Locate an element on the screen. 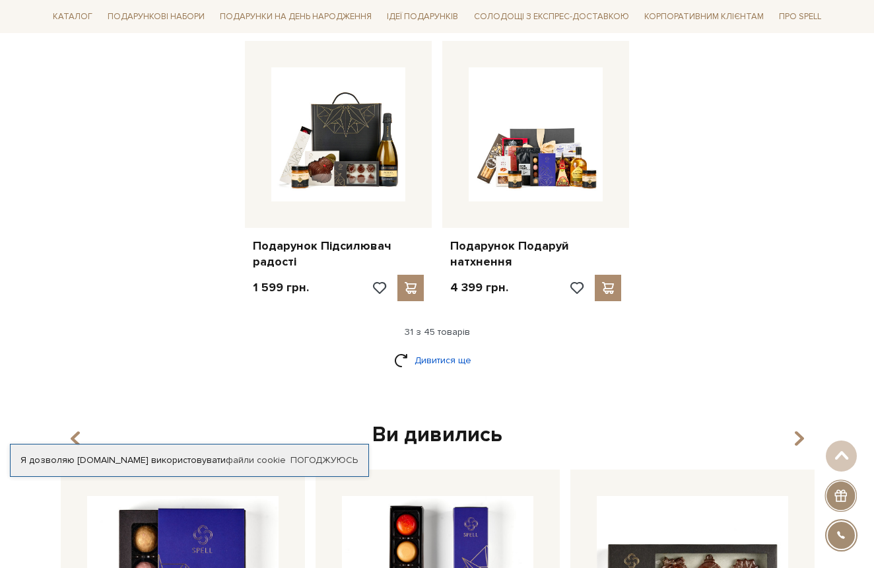 The image size is (874, 568). a: Дивитися ще is located at coordinates (437, 360).